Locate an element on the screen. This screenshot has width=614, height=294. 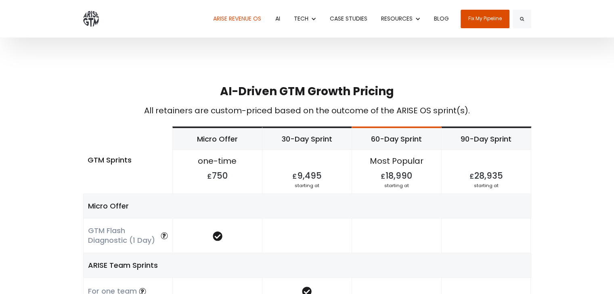
h6: 60-Day Sprint is located at coordinates (396, 139).